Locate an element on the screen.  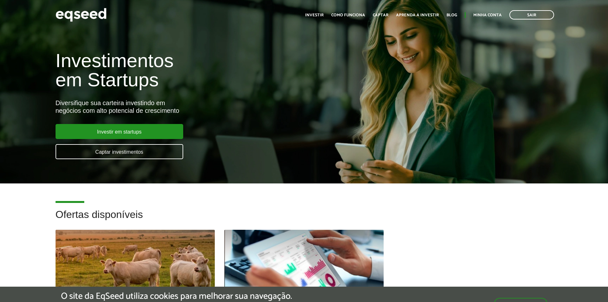
a: Sair is located at coordinates (532, 15).